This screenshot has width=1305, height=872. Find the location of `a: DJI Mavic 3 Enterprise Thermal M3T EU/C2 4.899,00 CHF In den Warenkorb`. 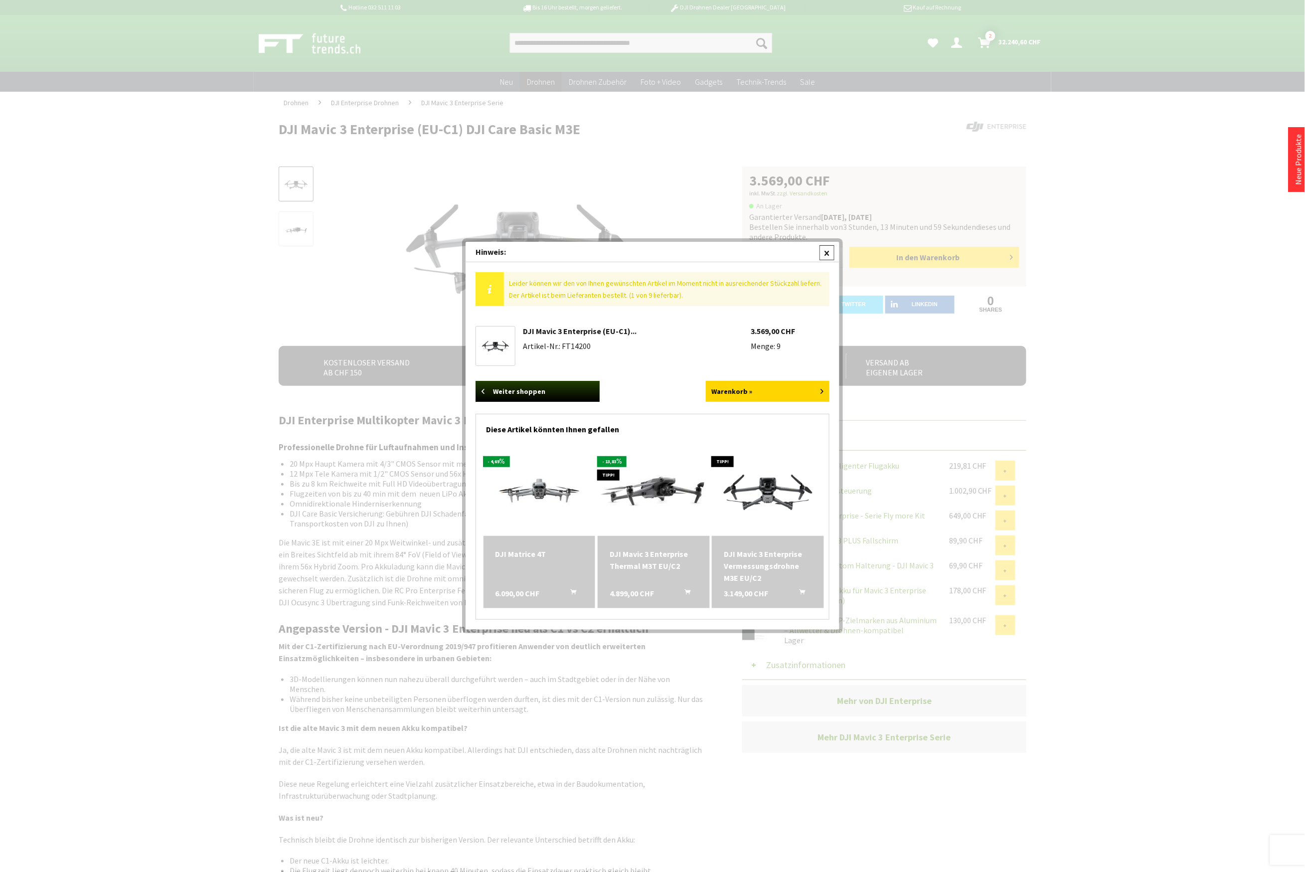

a: DJI Mavic 3 Enterprise Thermal M3T EU/C2 4.899,00 CHF In den Warenkorb is located at coordinates (653, 560).